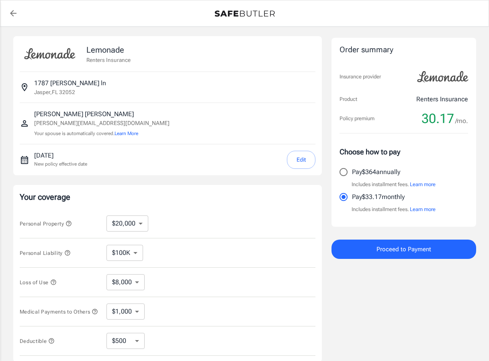 Image resolution: width=489 pixels, height=361 pixels. Describe the element at coordinates (55, 92) in the screenshot. I see `p: Jasper , FL 32052` at that location.